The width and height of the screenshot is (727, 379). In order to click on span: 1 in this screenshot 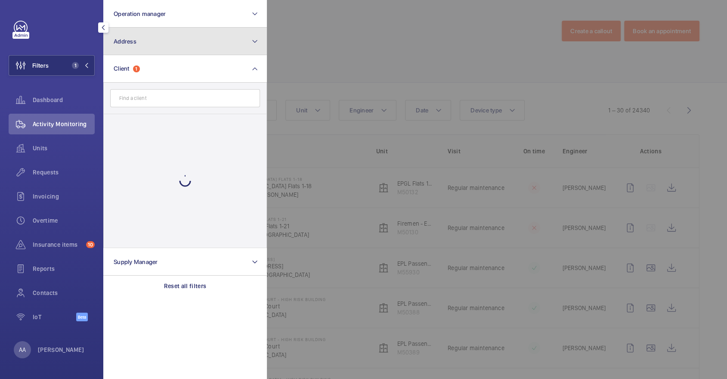, I will do `click(75, 65)`.